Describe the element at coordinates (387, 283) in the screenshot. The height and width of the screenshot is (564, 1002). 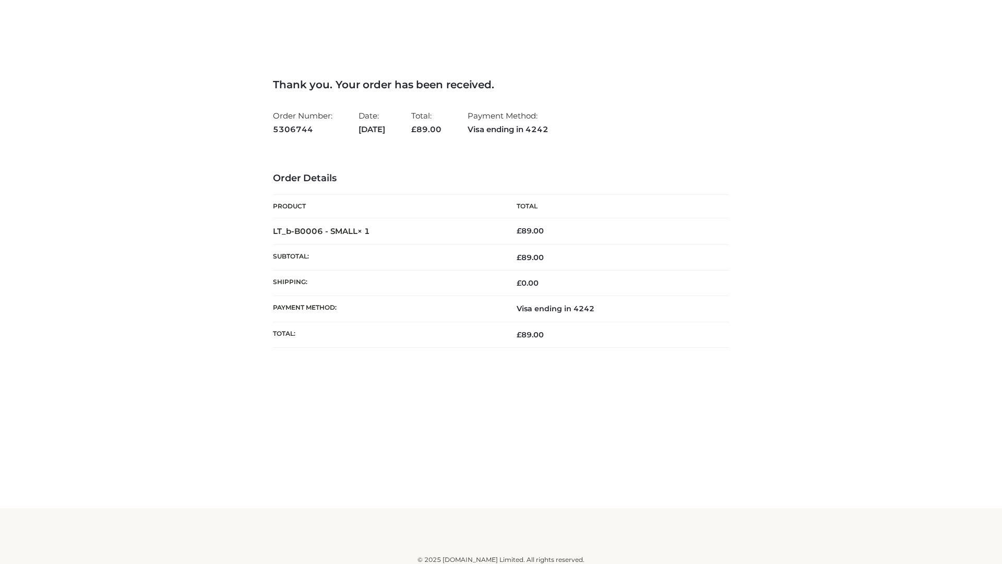
I see `th: Shipping:` at that location.